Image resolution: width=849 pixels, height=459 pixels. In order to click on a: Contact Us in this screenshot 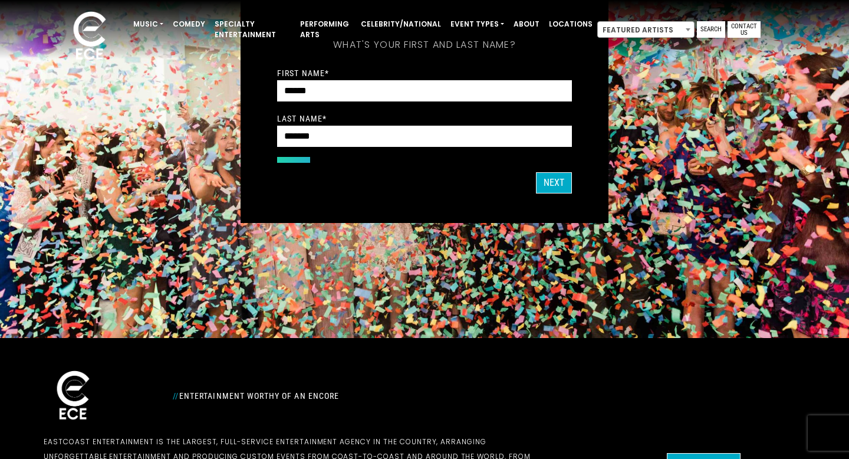, I will do `click(744, 29)`.